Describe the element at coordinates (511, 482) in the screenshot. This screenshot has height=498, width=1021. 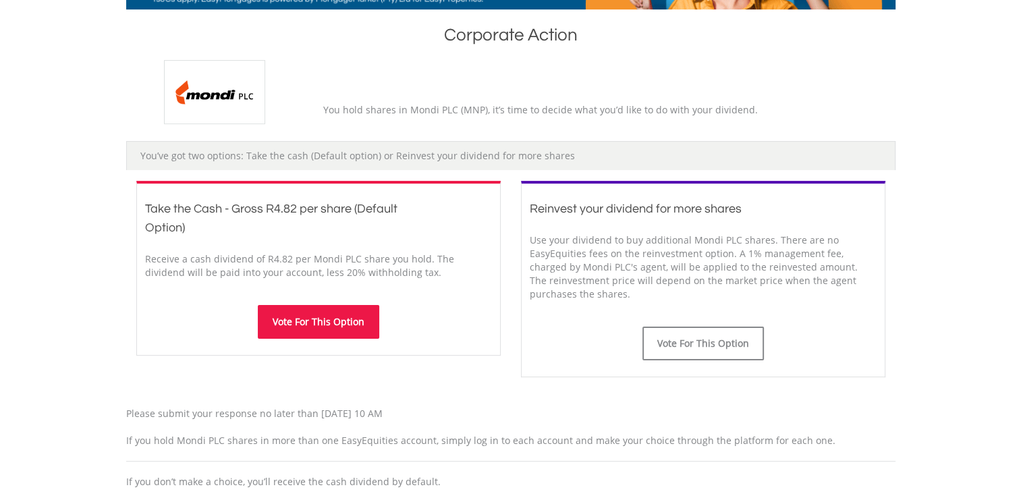
I see `p: If you don’t make a choice, you’ll receive the cash dividend by default.` at that location.